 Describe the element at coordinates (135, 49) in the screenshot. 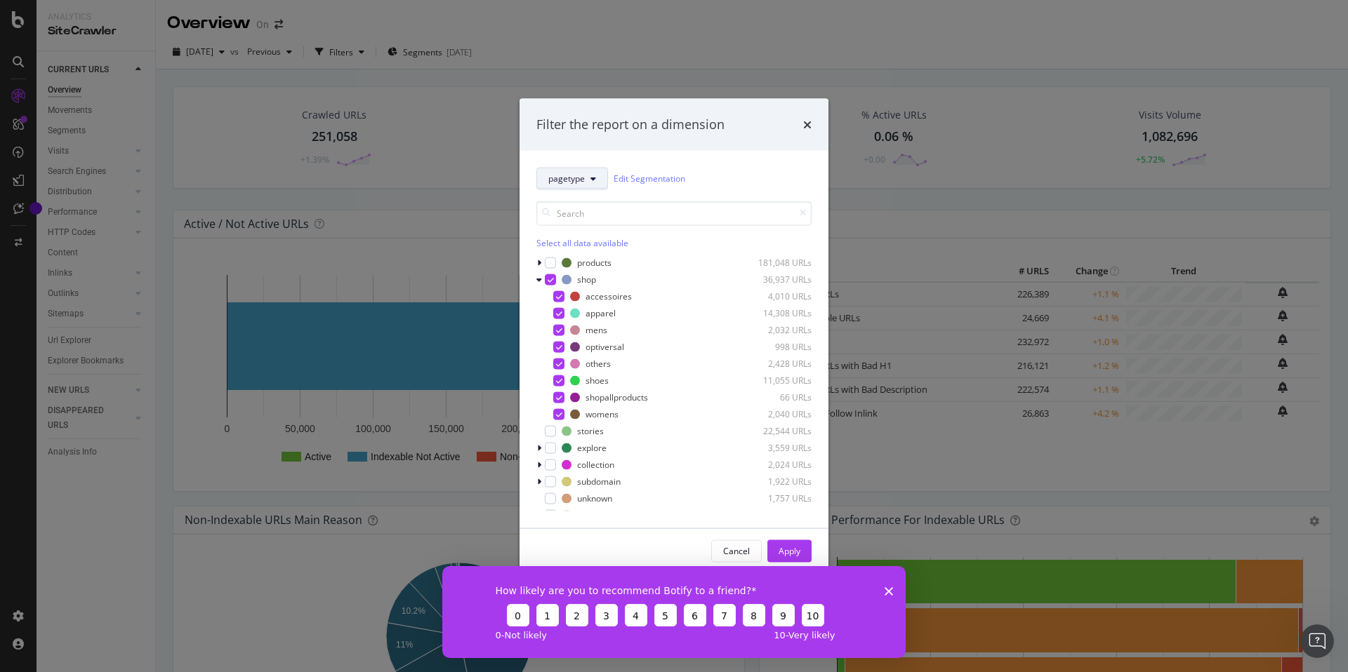

I see `button: 2` at that location.